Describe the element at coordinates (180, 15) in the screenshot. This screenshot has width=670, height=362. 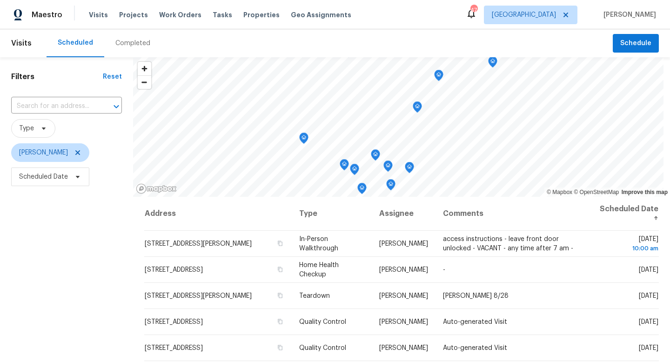
I see `span: Work Orders` at that location.